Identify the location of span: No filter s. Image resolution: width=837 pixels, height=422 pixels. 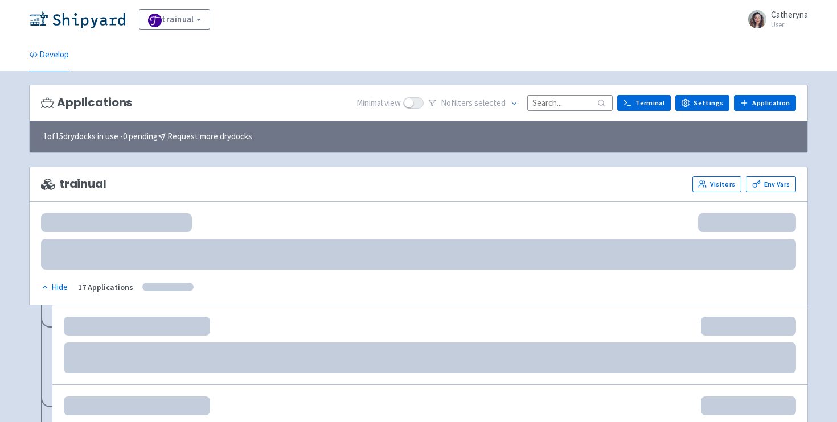
(473, 103).